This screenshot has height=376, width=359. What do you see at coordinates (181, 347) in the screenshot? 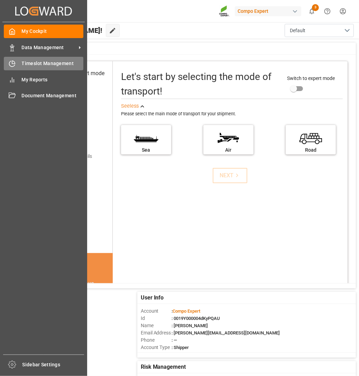
I see `span: : Shipper` at bounding box center [181, 347].